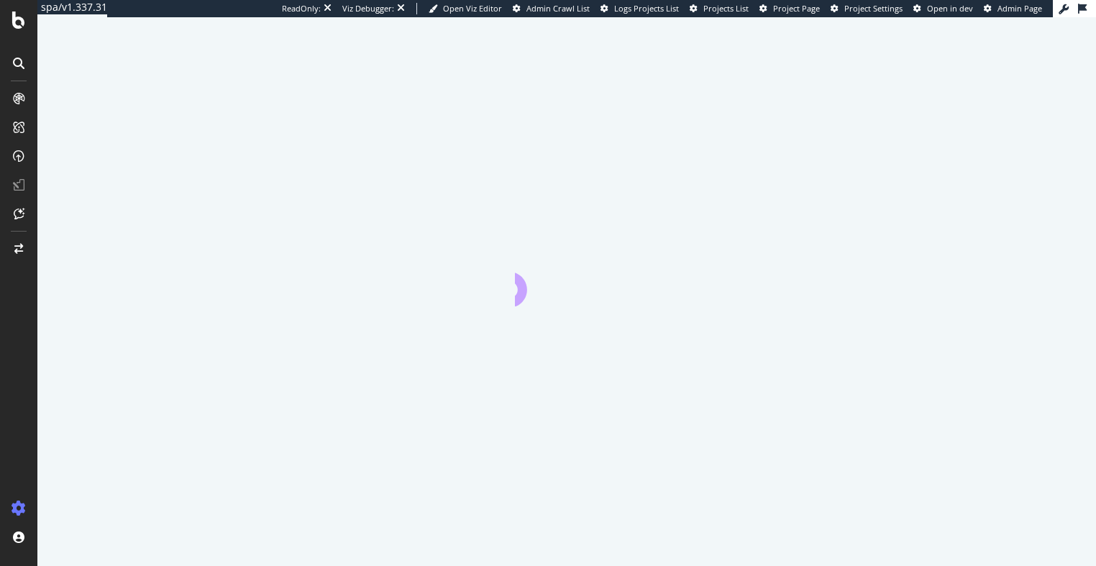  Describe the element at coordinates (558, 8) in the screenshot. I see `span: Admin Crawl List` at that location.